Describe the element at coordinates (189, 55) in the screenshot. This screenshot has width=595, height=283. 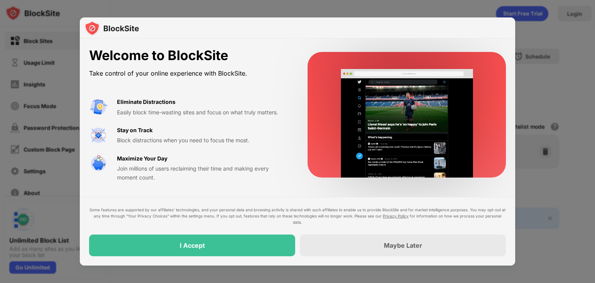
I see `div: Welcome to BlockSite` at that location.